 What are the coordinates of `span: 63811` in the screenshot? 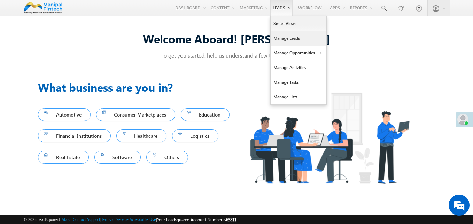 It's located at (232, 219).